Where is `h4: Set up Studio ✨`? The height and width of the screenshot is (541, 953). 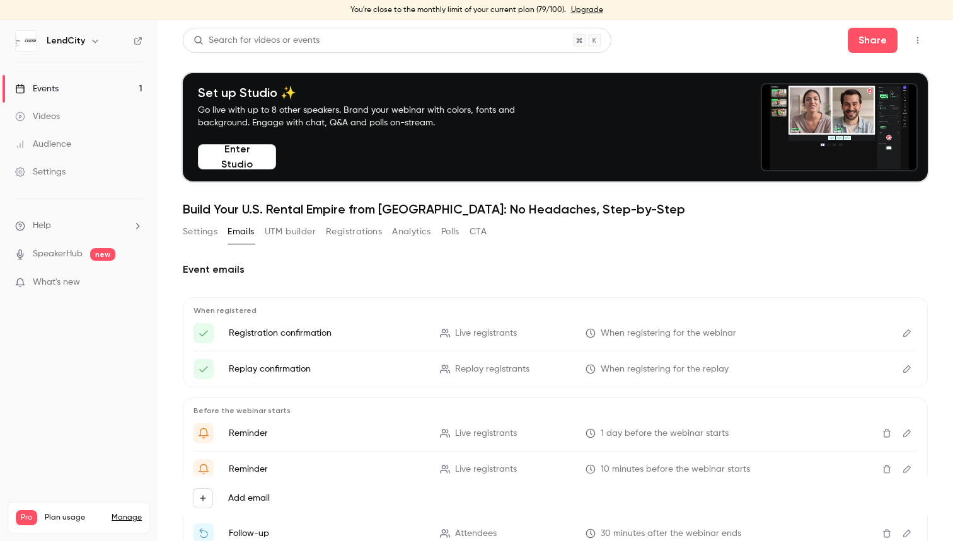
h4: Set up Studio ✨ is located at coordinates (371, 93).